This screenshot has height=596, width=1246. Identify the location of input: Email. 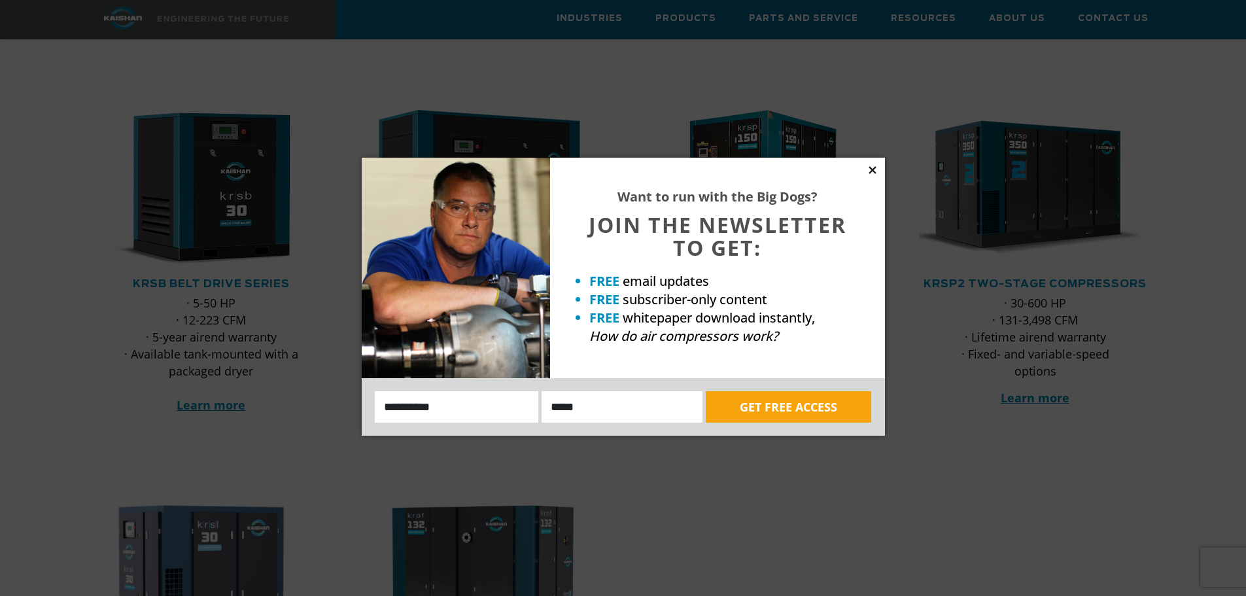
(622, 407).